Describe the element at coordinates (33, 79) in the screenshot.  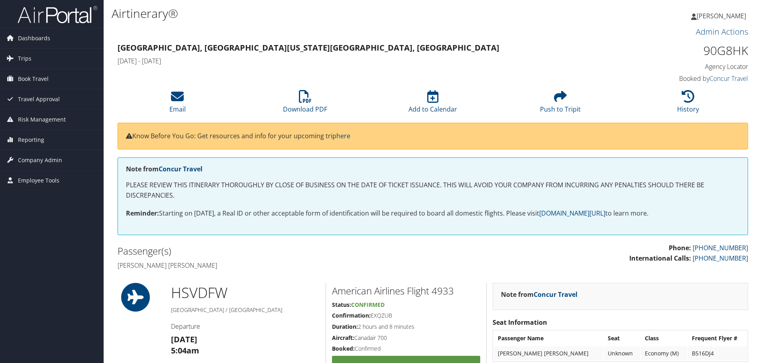
I see `span: Book Travel` at that location.